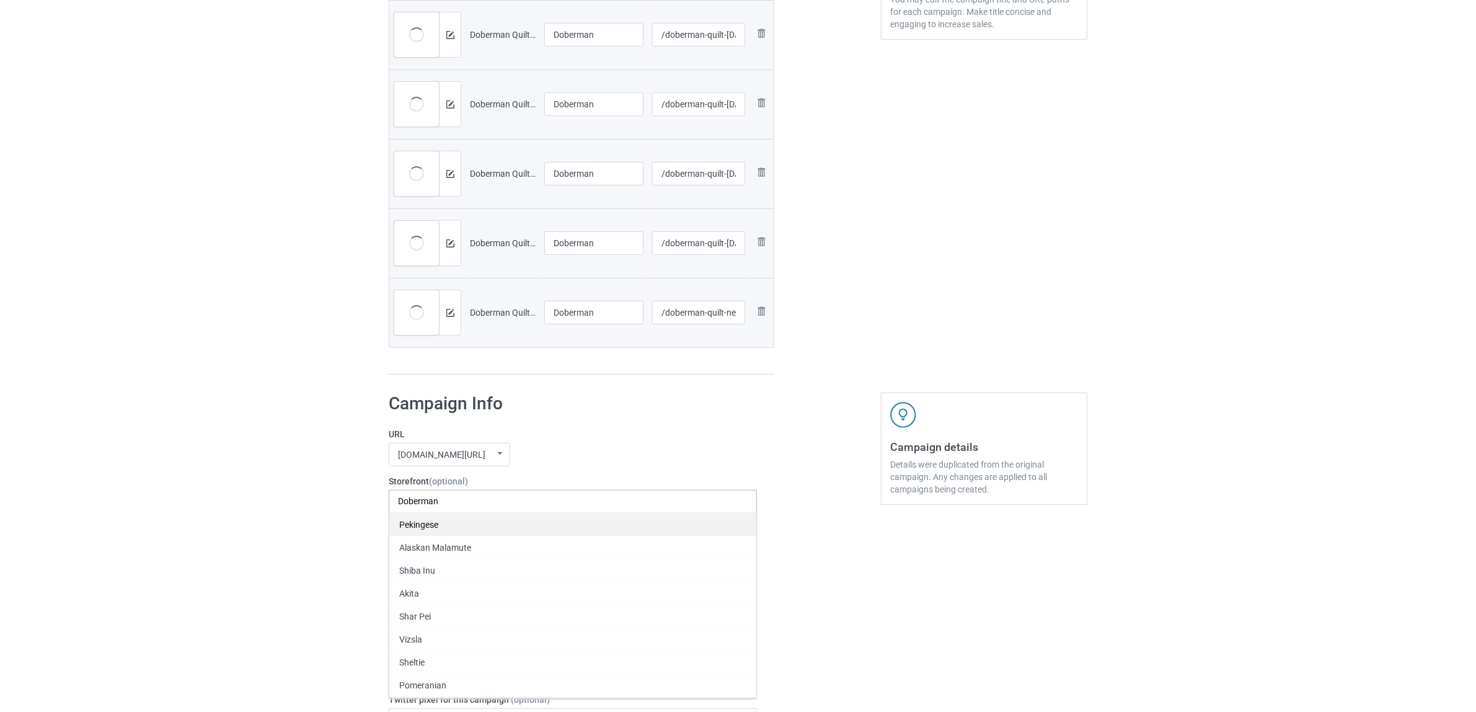  I want to click on h1: Campaign Info, so click(573, 404).